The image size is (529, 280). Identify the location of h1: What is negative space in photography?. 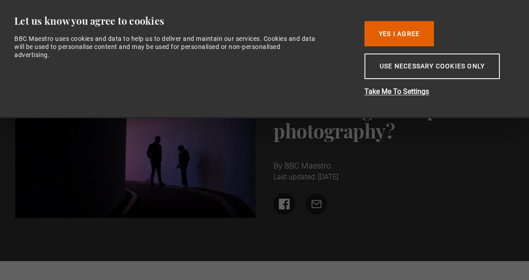
(394, 120).